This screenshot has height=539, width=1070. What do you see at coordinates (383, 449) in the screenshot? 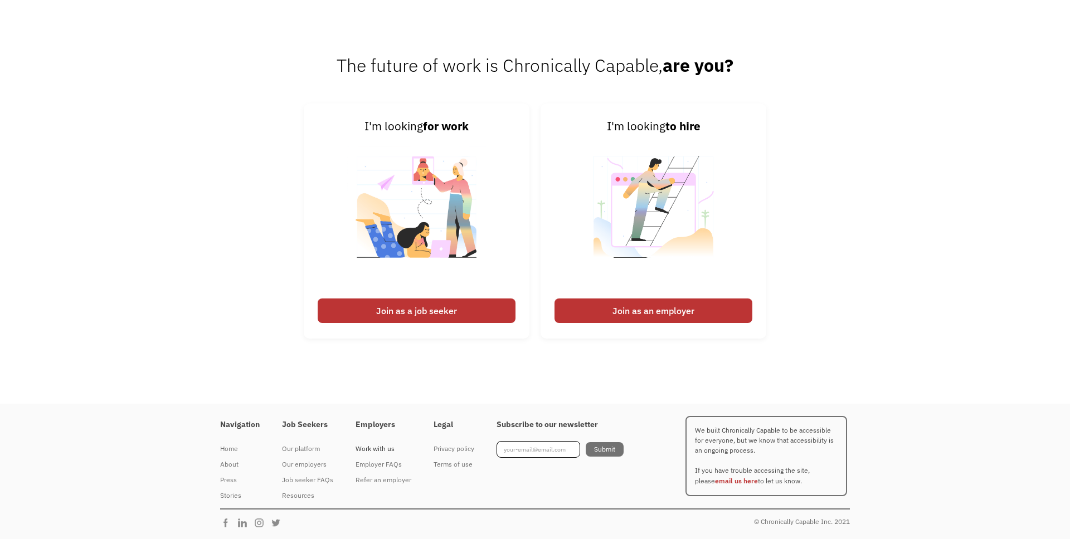
I see `div: Work with us` at bounding box center [383, 449].